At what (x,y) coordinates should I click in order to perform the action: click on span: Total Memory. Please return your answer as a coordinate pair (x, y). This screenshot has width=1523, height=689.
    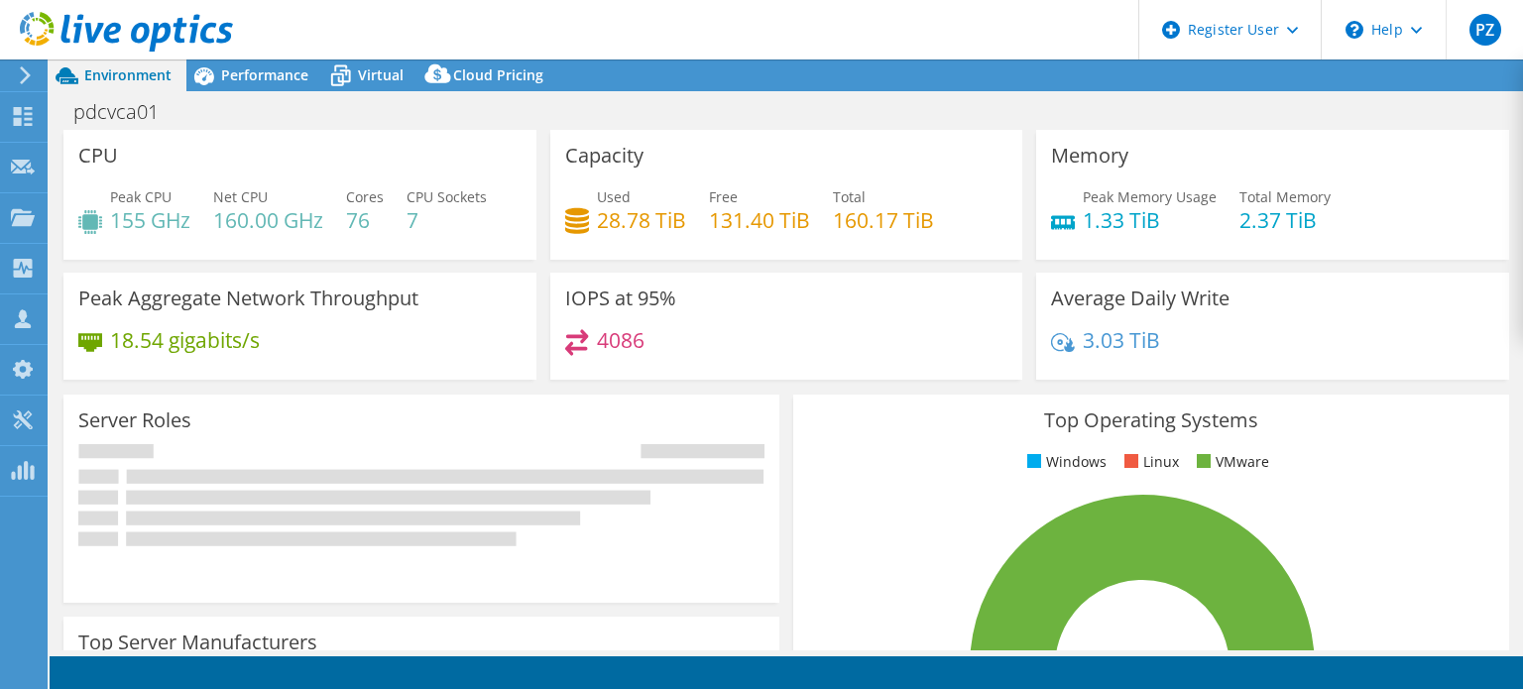
    Looking at the image, I should click on (1285, 196).